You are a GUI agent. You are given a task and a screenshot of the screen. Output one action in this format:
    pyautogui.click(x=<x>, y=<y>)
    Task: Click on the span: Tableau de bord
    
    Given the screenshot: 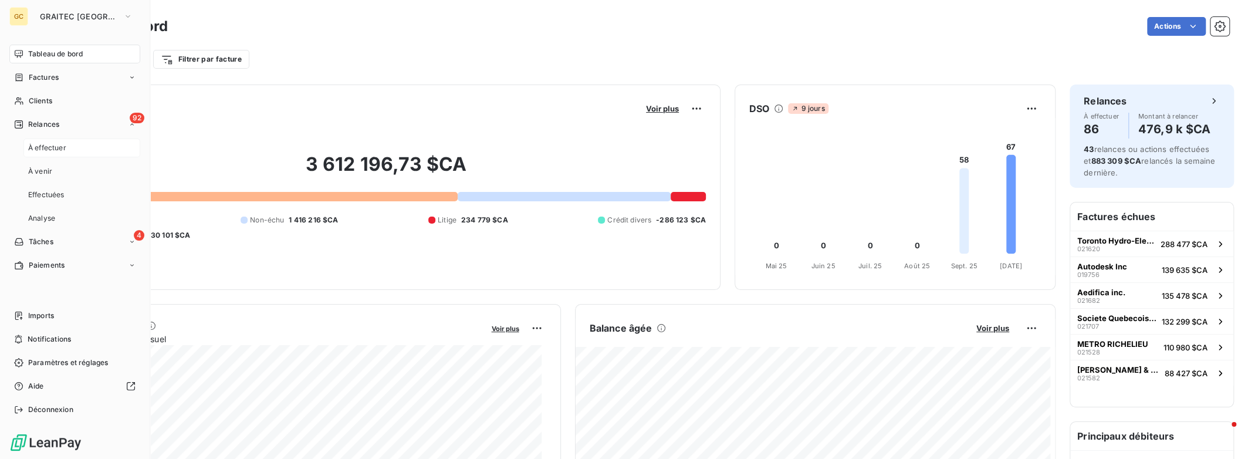 What is the action you would take?
    pyautogui.click(x=55, y=54)
    